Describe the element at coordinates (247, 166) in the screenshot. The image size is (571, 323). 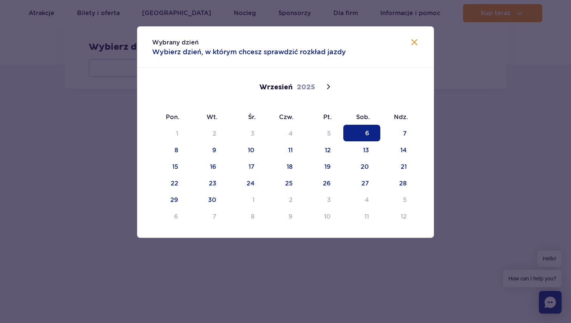
I see `span: Wrzesień 17, 2025` at that location.